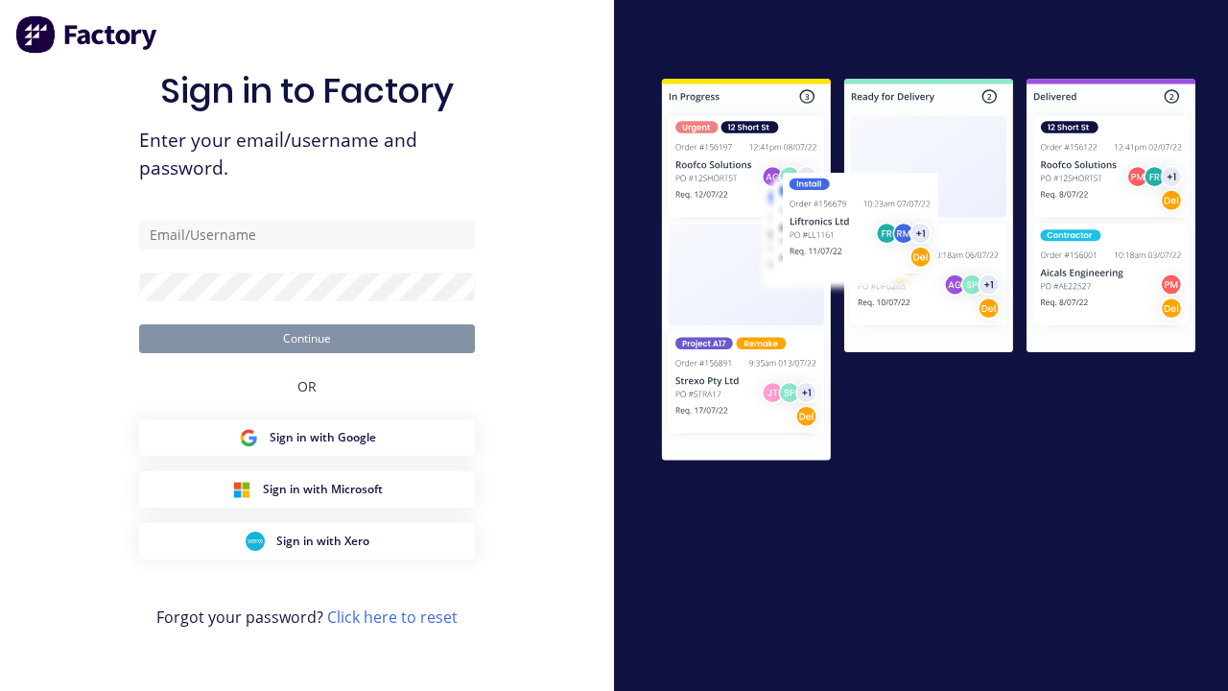 The image size is (1228, 691). I want to click on span: Sign in with Microsoft, so click(322, 489).